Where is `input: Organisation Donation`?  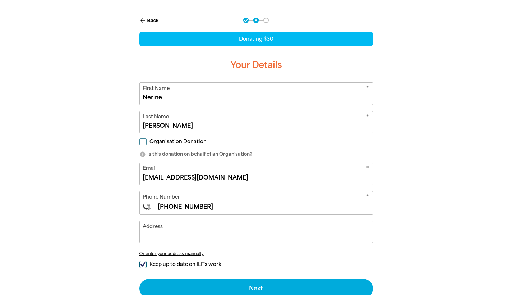
input: Organisation Donation is located at coordinates (143, 142).